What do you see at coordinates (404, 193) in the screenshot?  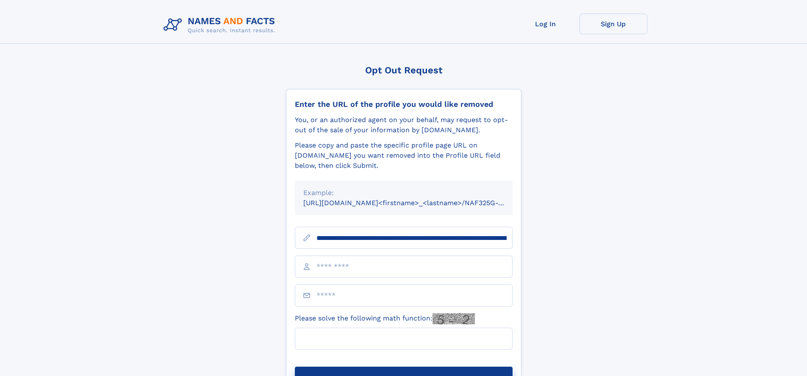 I see `div: Example:` at bounding box center [404, 193].